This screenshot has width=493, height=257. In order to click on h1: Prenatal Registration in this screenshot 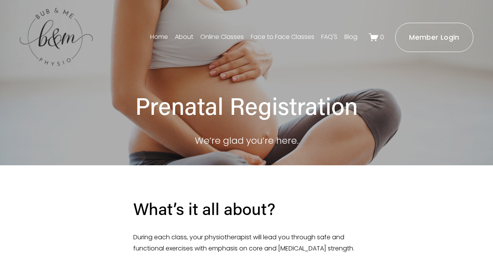, I will do `click(246, 106)`.